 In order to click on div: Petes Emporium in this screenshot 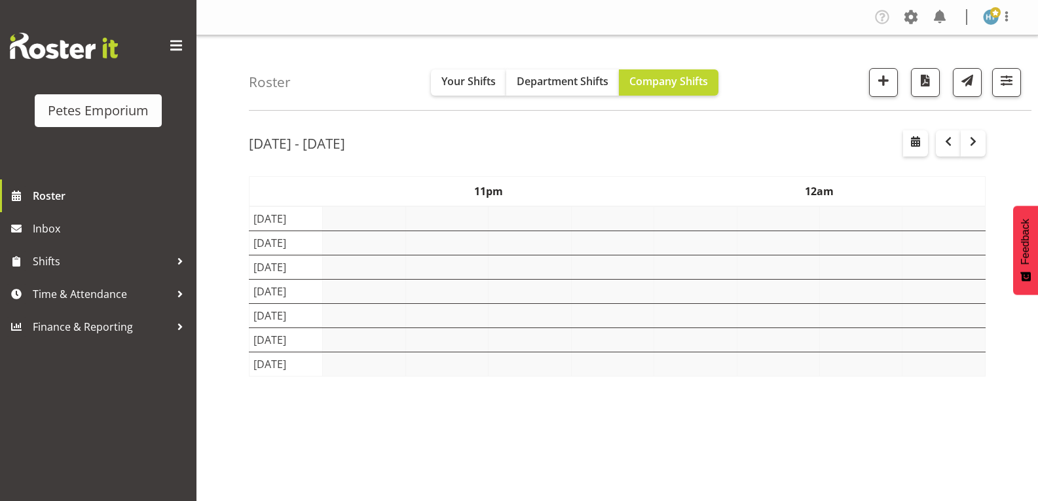, I will do `click(98, 111)`.